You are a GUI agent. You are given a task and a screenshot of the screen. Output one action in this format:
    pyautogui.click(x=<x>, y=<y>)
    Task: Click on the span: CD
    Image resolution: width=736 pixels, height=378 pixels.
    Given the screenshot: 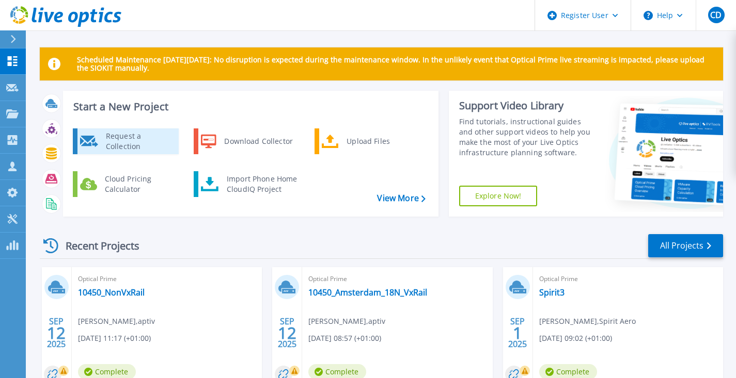 What is the action you would take?
    pyautogui.click(x=716, y=15)
    